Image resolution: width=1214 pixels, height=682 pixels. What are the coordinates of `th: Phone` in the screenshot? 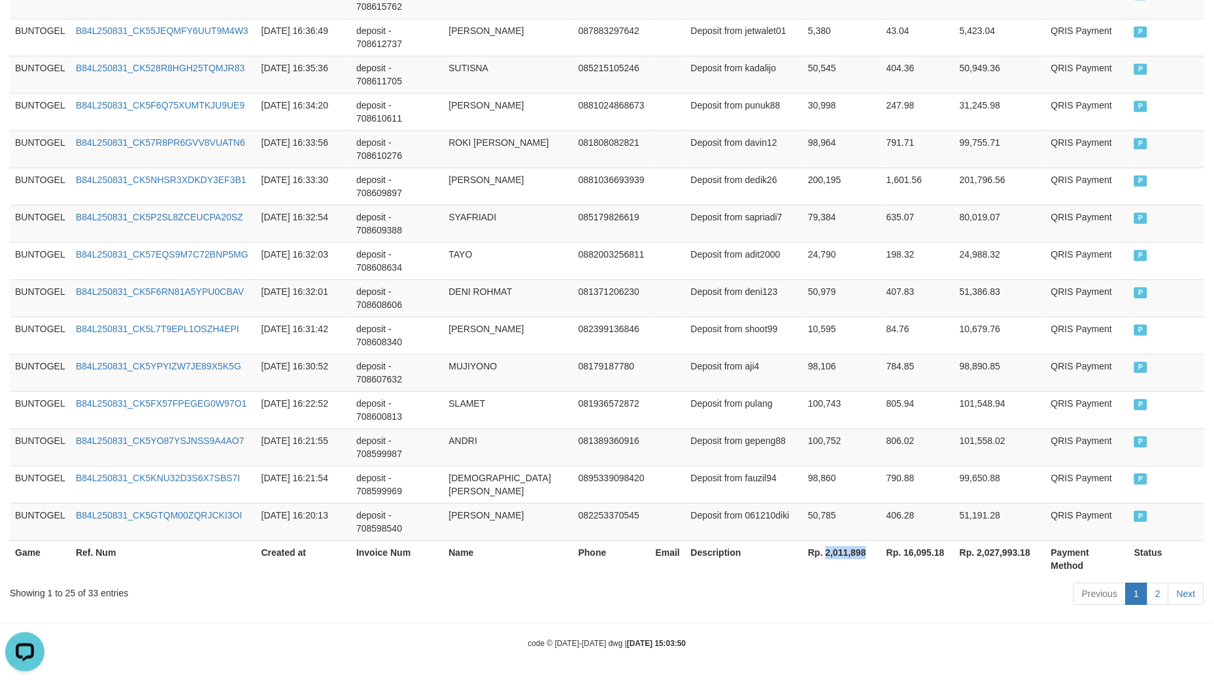 It's located at (612, 558).